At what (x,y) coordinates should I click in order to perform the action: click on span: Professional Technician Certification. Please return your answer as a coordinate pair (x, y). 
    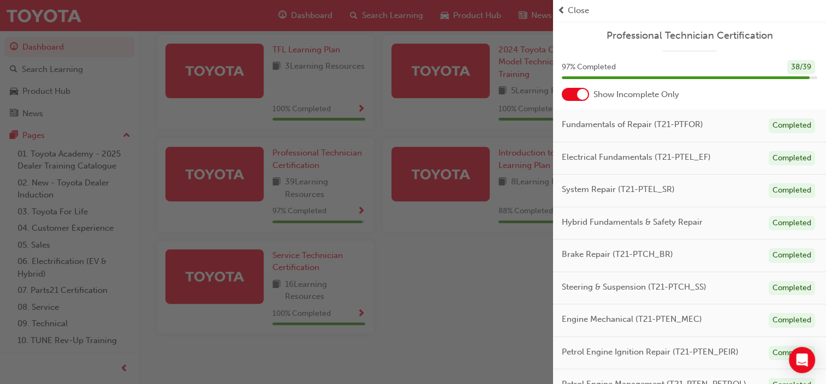
    Looking at the image, I should click on (689, 35).